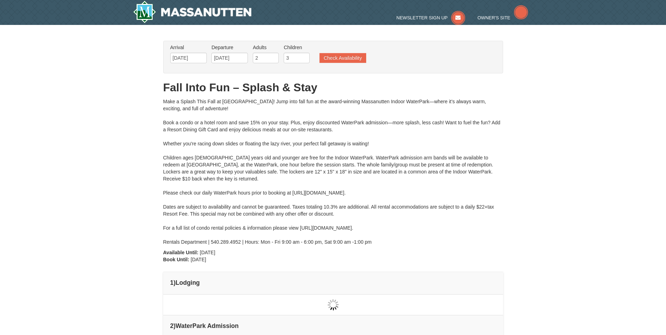 The height and width of the screenshot is (335, 666). What do you see at coordinates (176, 259) in the screenshot?
I see `strong: Book Until:` at bounding box center [176, 259].